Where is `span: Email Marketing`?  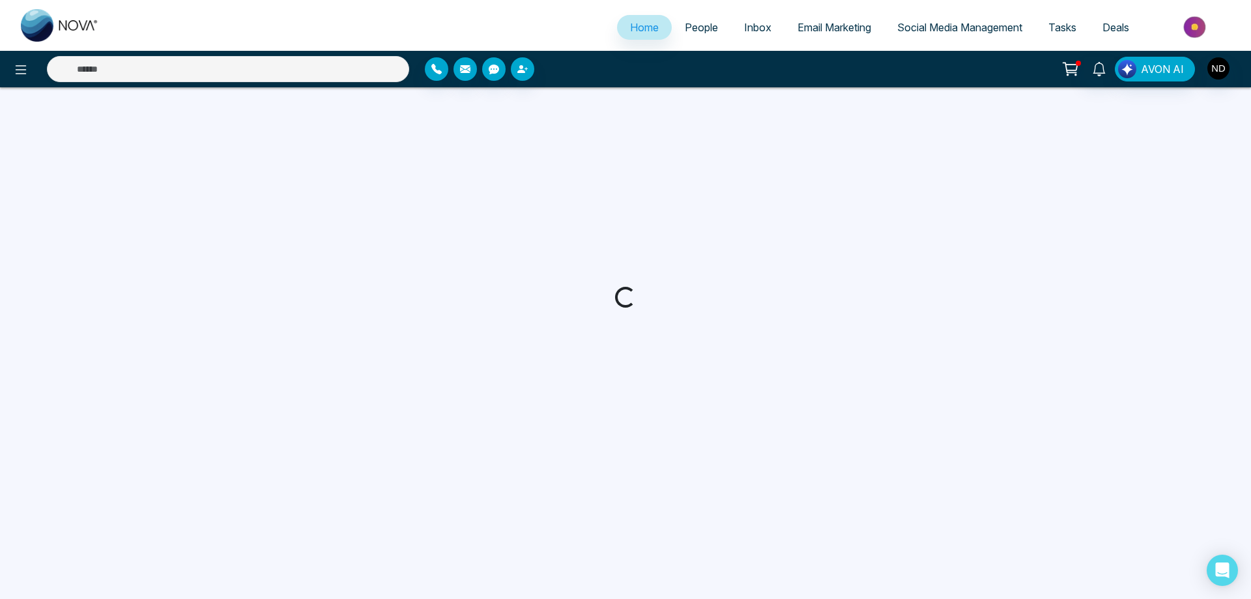
span: Email Marketing is located at coordinates (834, 27).